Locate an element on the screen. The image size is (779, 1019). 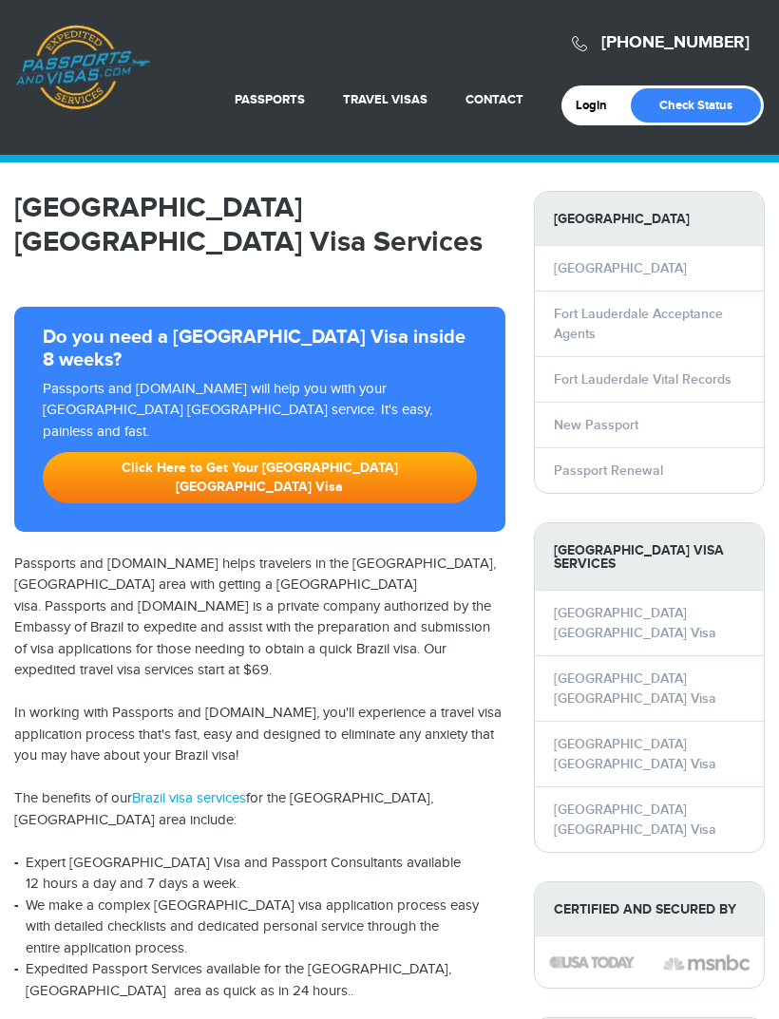
a: Travel Visas is located at coordinates (385, 100).